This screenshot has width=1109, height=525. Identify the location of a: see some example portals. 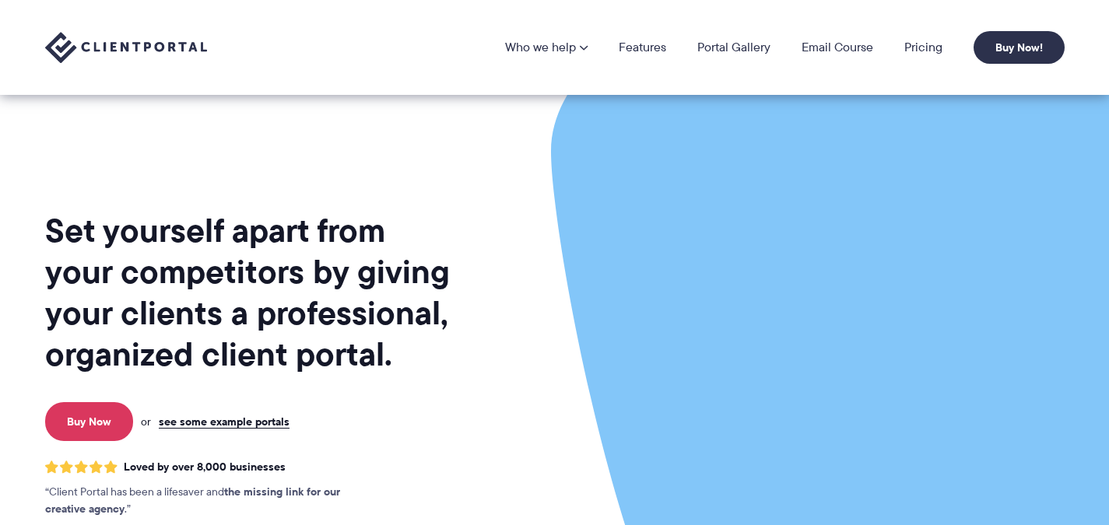
(224, 422).